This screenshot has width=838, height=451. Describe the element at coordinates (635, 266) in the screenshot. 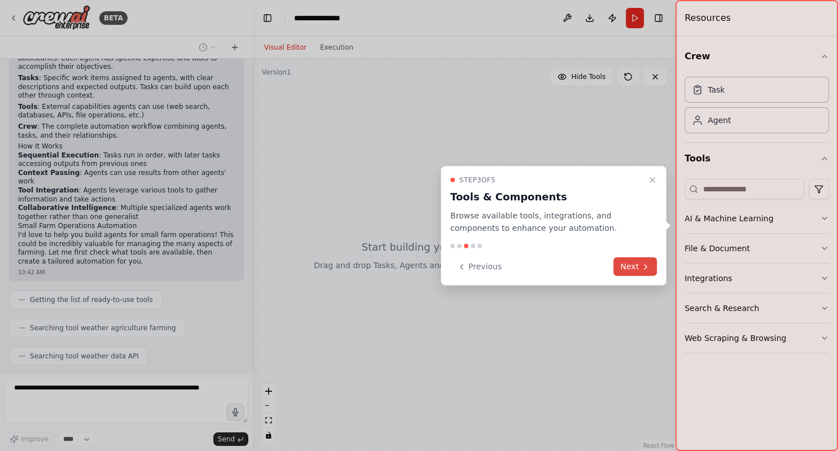

I see `button: Next` at that location.